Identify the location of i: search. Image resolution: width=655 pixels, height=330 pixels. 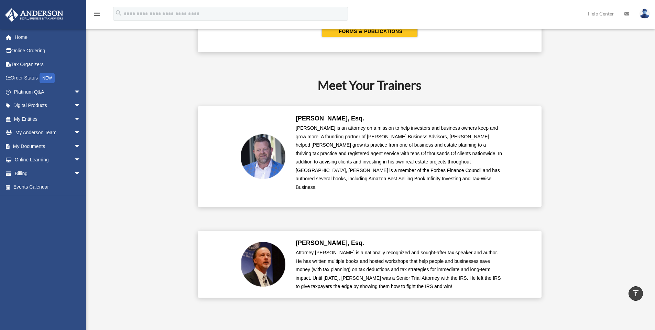
(119, 13).